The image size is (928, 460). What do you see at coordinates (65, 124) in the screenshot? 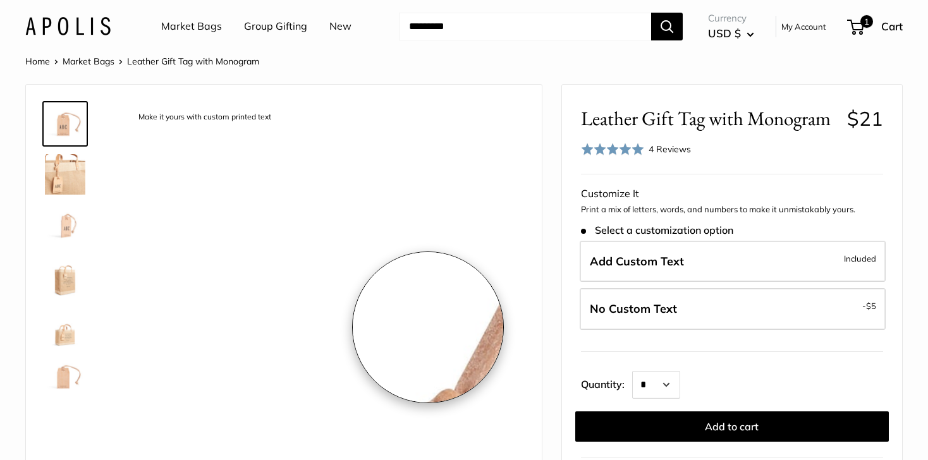
I see `img: description_Make it yours with custom printed text` at bounding box center [65, 124].